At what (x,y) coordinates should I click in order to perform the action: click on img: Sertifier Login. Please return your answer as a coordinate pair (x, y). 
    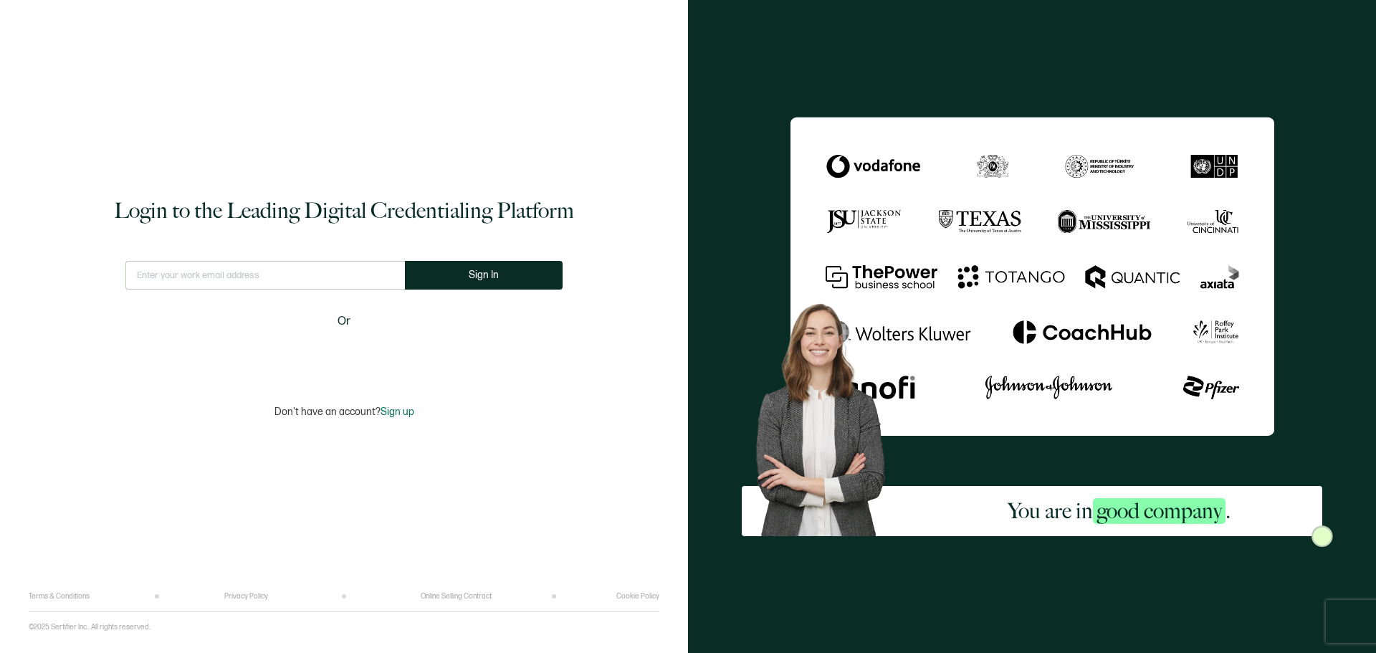
    Looking at the image, I should click on (1322, 536).